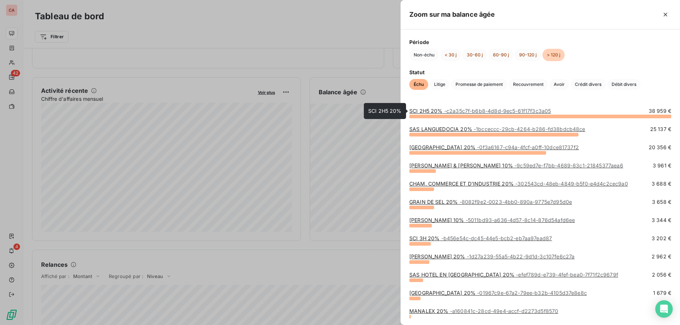 The width and height of the screenshot is (680, 325). What do you see at coordinates (660, 147) in the screenshot?
I see `span: 20 356 €` at bounding box center [660, 147].